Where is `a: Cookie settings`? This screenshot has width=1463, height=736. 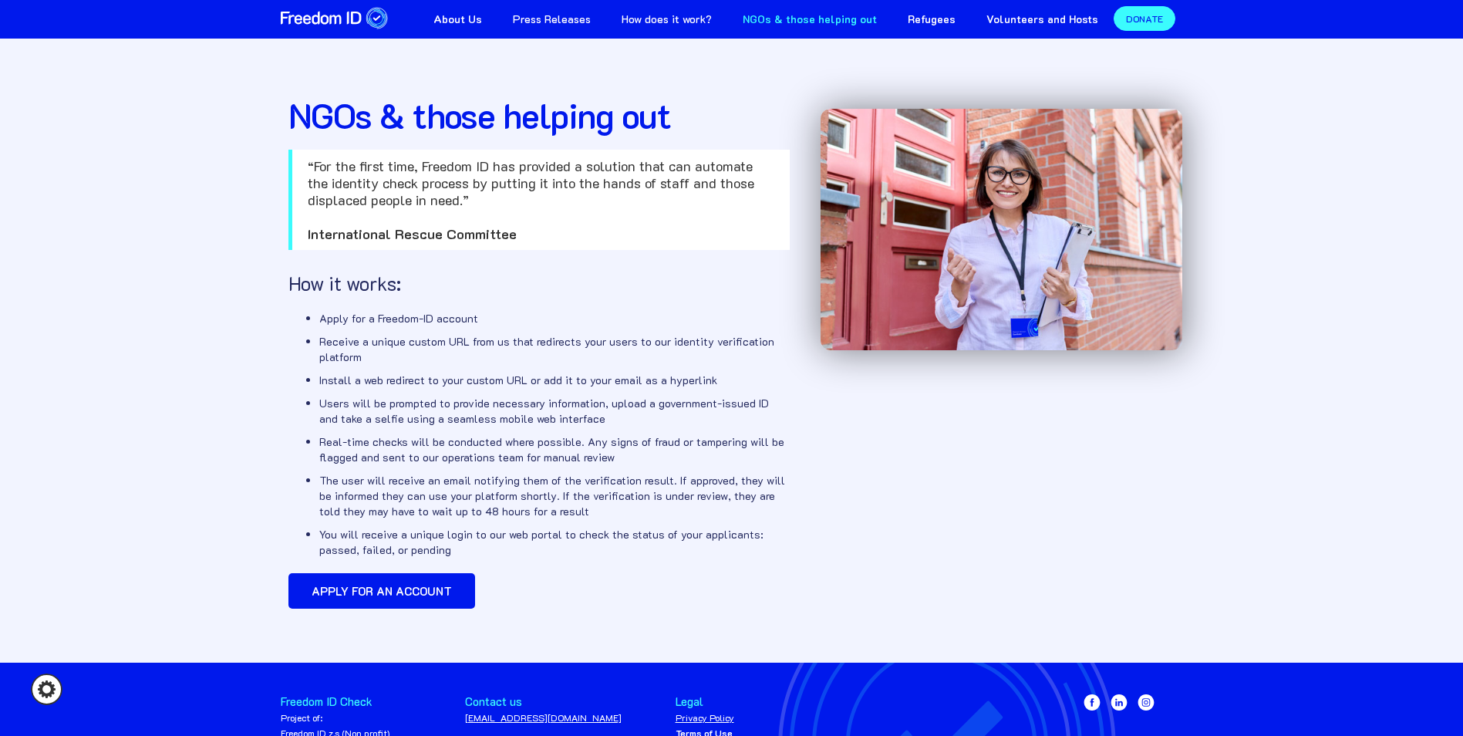
a: Cookie settings is located at coordinates (46, 689).